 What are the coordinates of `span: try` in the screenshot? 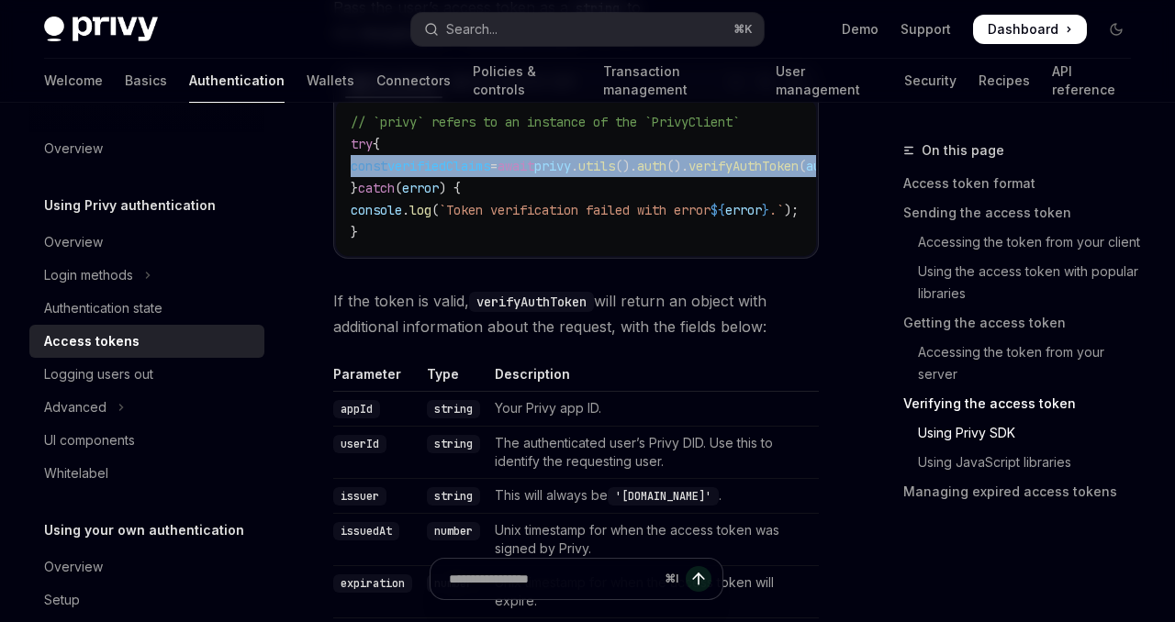 It's located at (362, 144).